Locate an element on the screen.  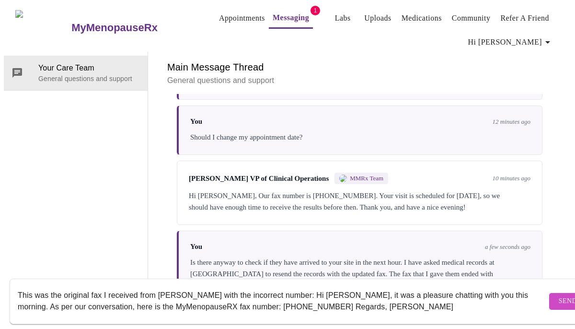
a: Appointments is located at coordinates (242, 18).